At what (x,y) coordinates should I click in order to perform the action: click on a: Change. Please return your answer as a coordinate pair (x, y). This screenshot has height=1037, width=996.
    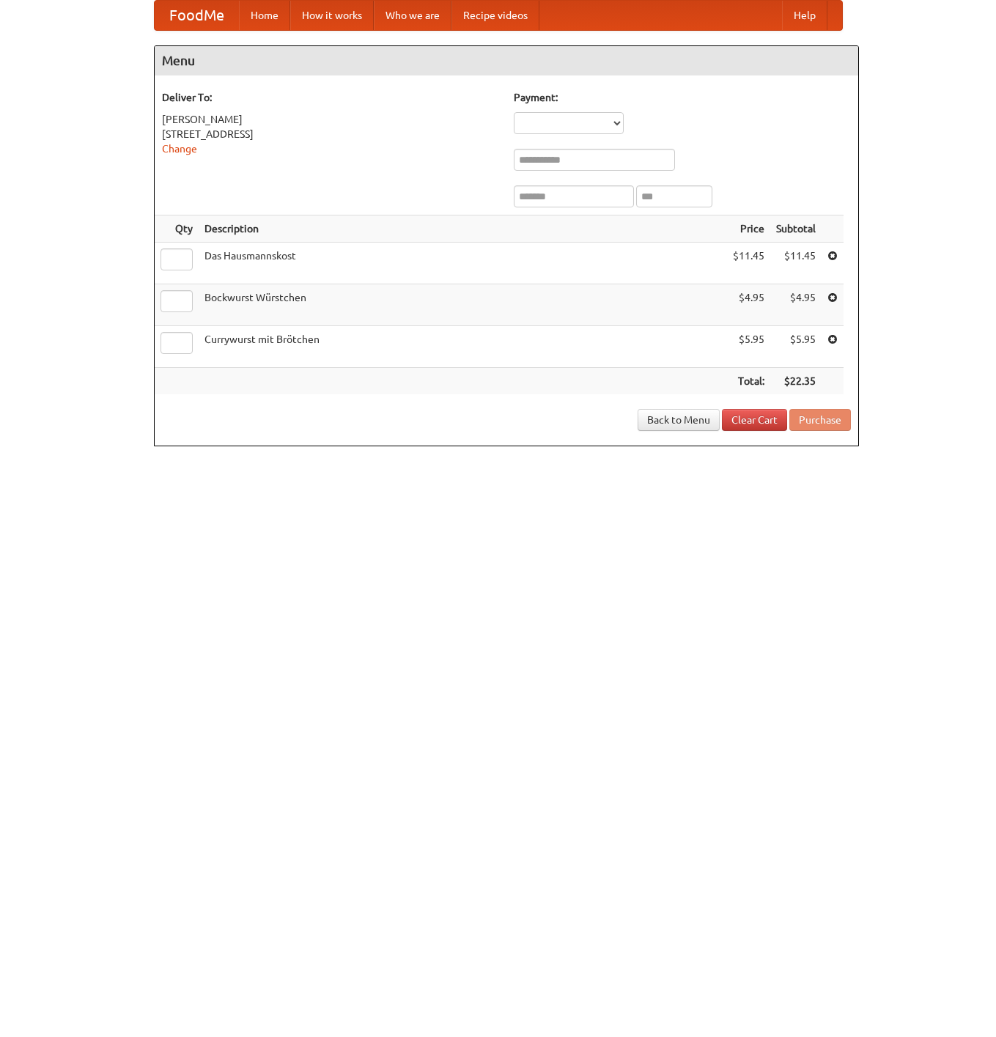
    Looking at the image, I should click on (179, 149).